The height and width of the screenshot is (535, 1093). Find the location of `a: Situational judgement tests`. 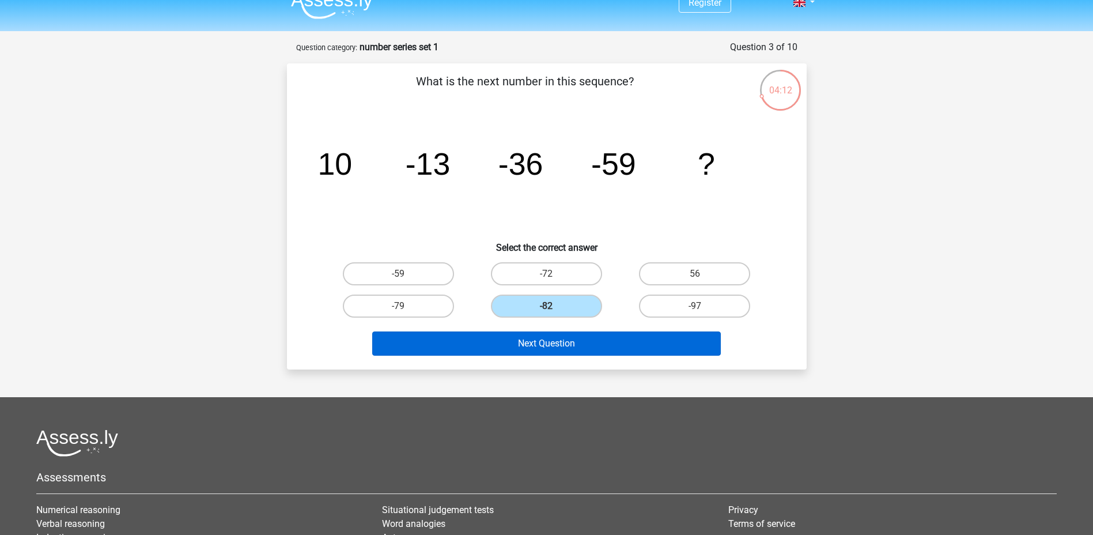

a: Situational judgement tests is located at coordinates (438, 509).